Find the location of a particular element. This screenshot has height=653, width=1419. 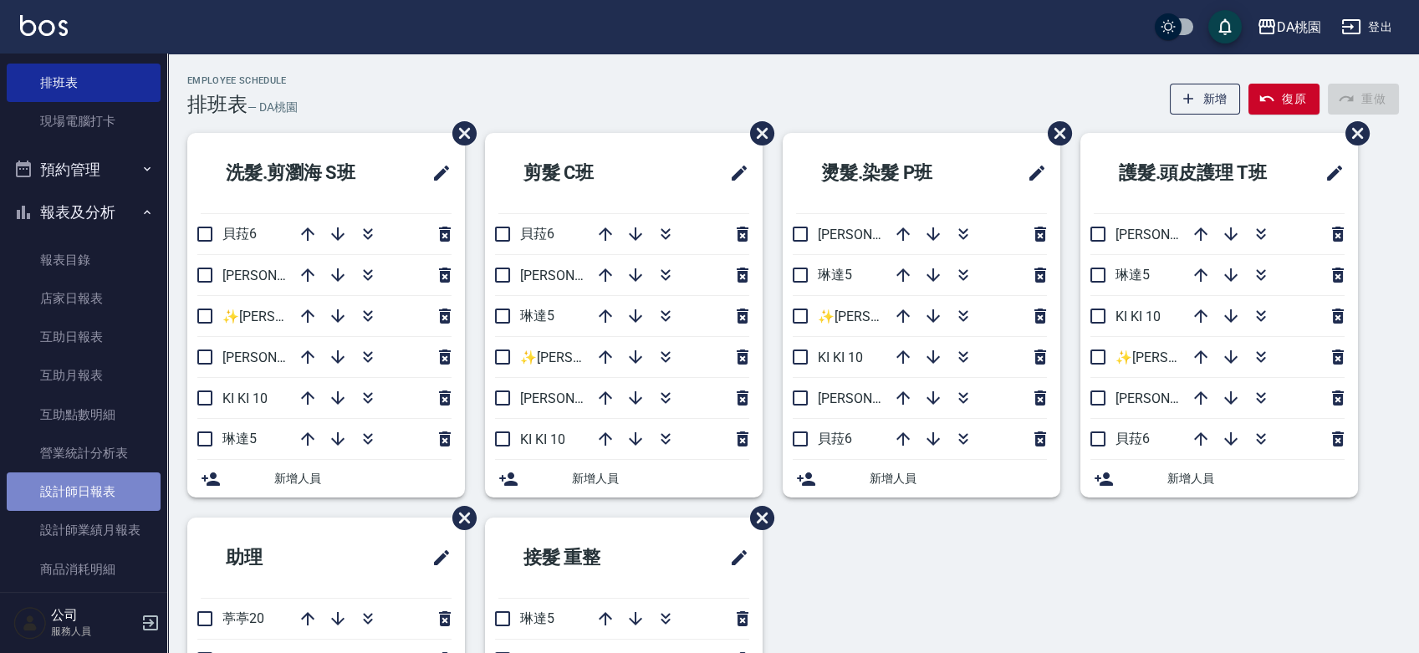

h5: 公司 is located at coordinates (94, 615).